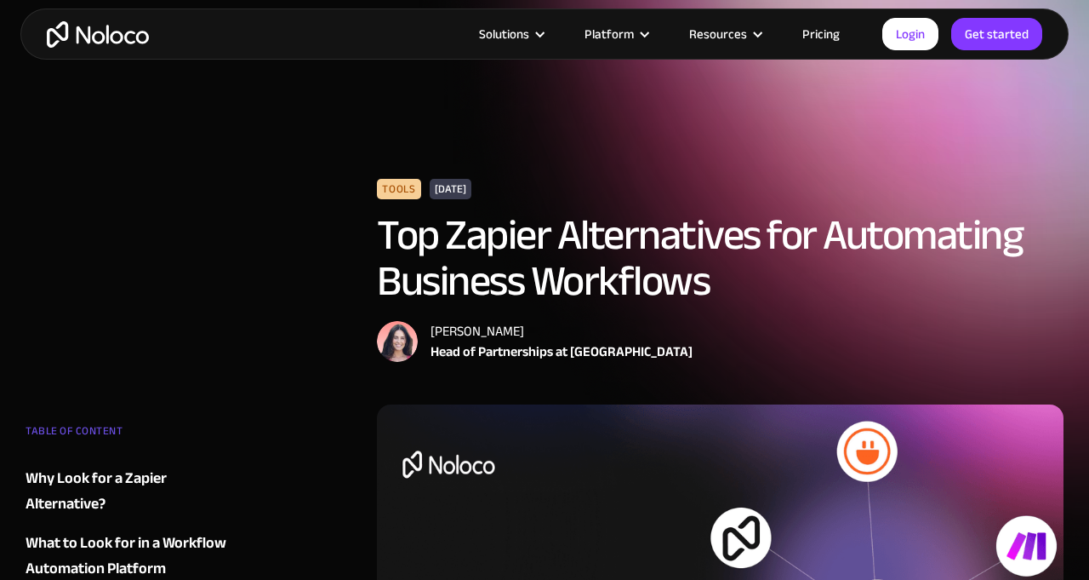 The height and width of the screenshot is (580, 1089). What do you see at coordinates (98, 34) in the screenshot?
I see `a: home` at bounding box center [98, 34].